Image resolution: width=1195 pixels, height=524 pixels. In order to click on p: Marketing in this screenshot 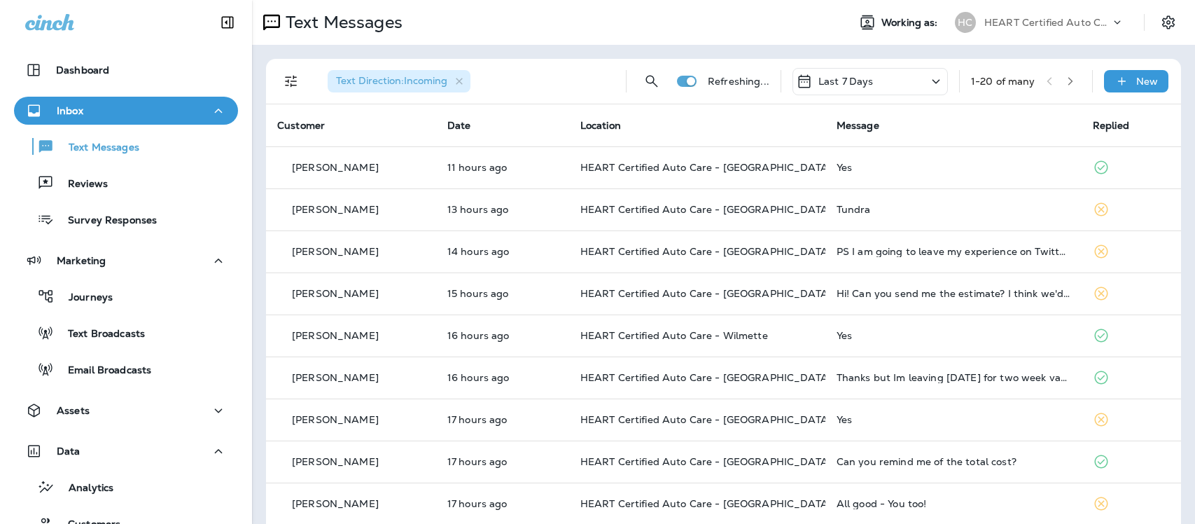, I will do `click(81, 260)`.